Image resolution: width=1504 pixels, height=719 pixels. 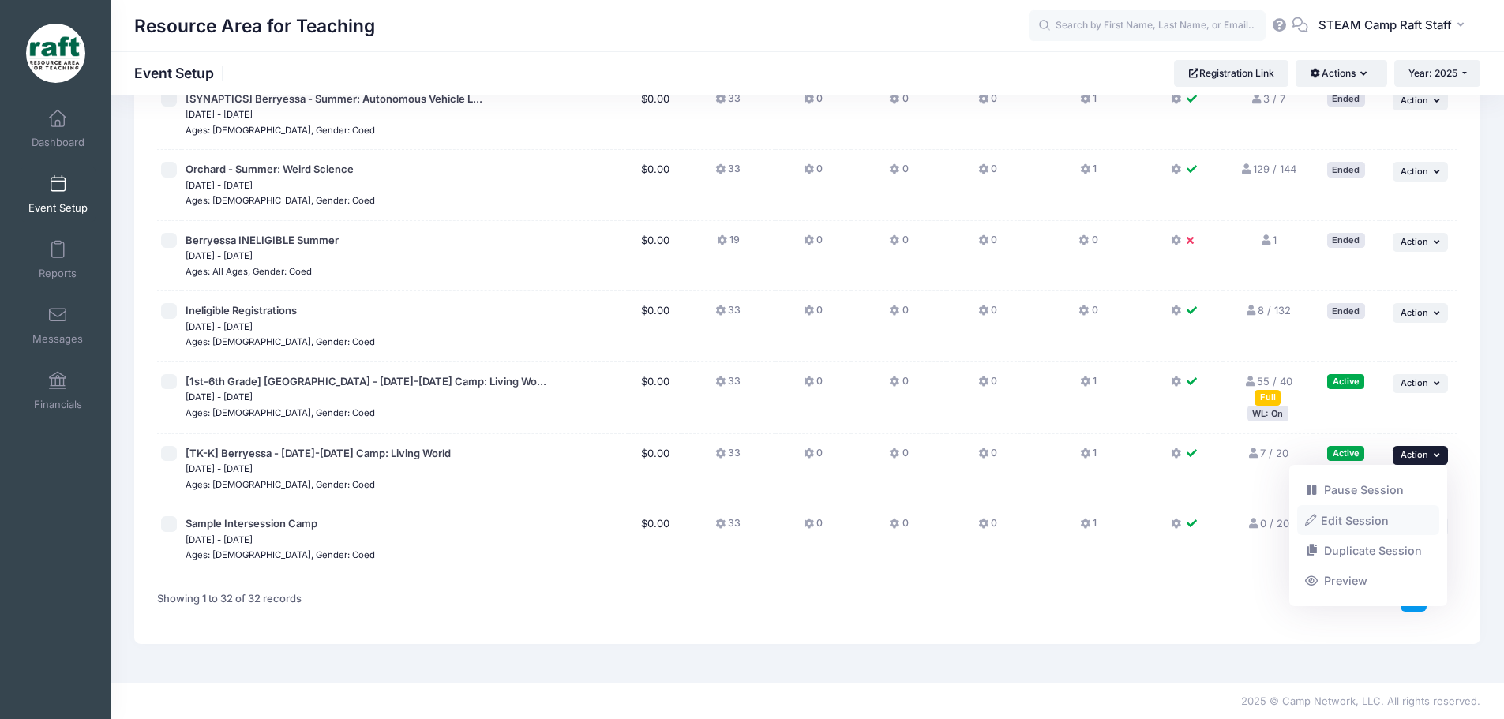 I want to click on a: 0 / 20, so click(x=1267, y=524).